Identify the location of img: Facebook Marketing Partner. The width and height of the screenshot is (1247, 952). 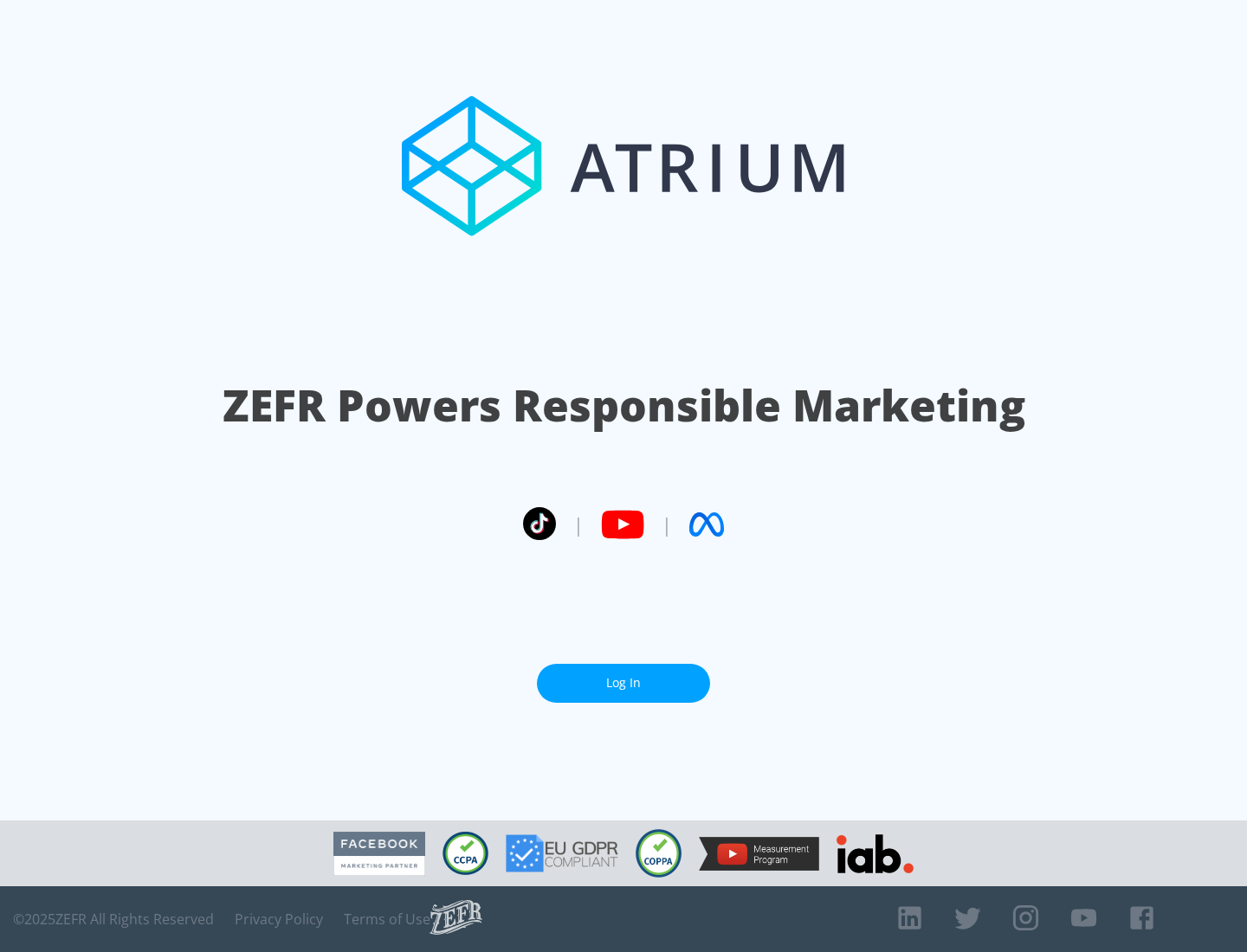
(379, 854).